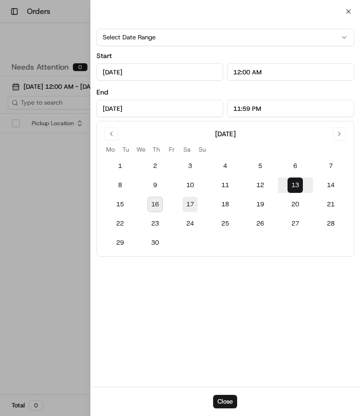 The image size is (360, 416). Describe the element at coordinates (295, 224) in the screenshot. I see `button: 27` at that location.